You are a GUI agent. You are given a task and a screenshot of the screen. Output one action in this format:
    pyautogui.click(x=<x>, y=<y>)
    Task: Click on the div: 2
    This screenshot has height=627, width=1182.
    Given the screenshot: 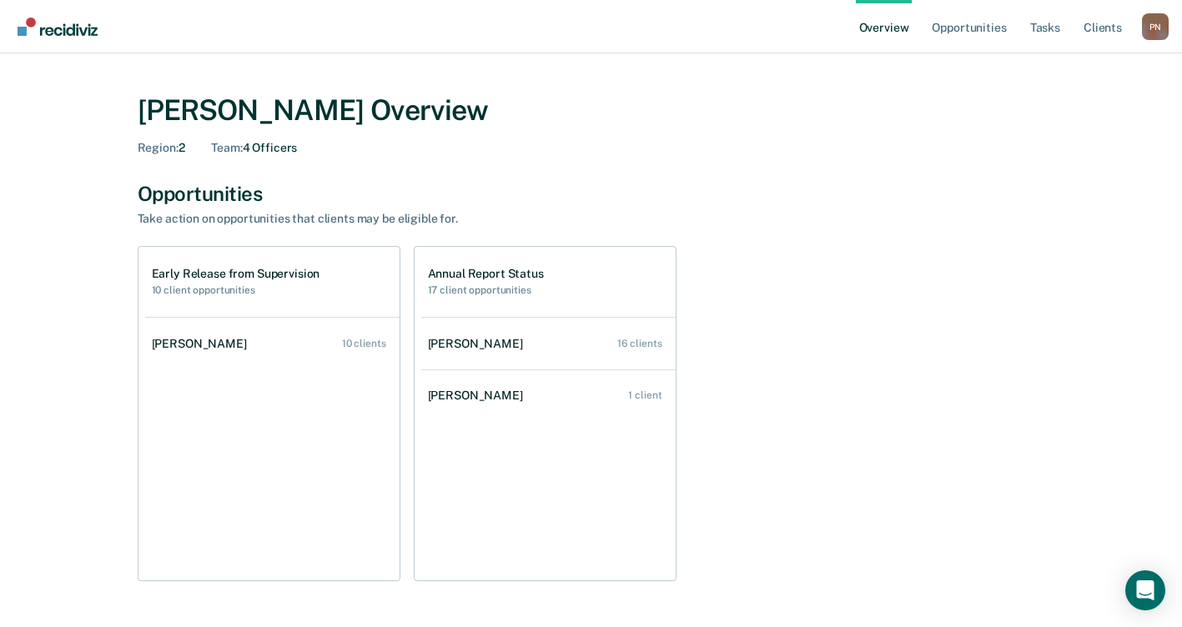 What is the action you would take?
    pyautogui.click(x=161, y=148)
    